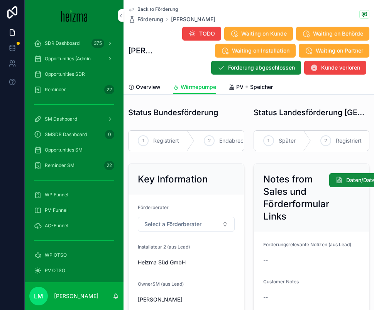 The height and width of the screenshot is (310, 374). I want to click on span: Reminder SM, so click(59, 165).